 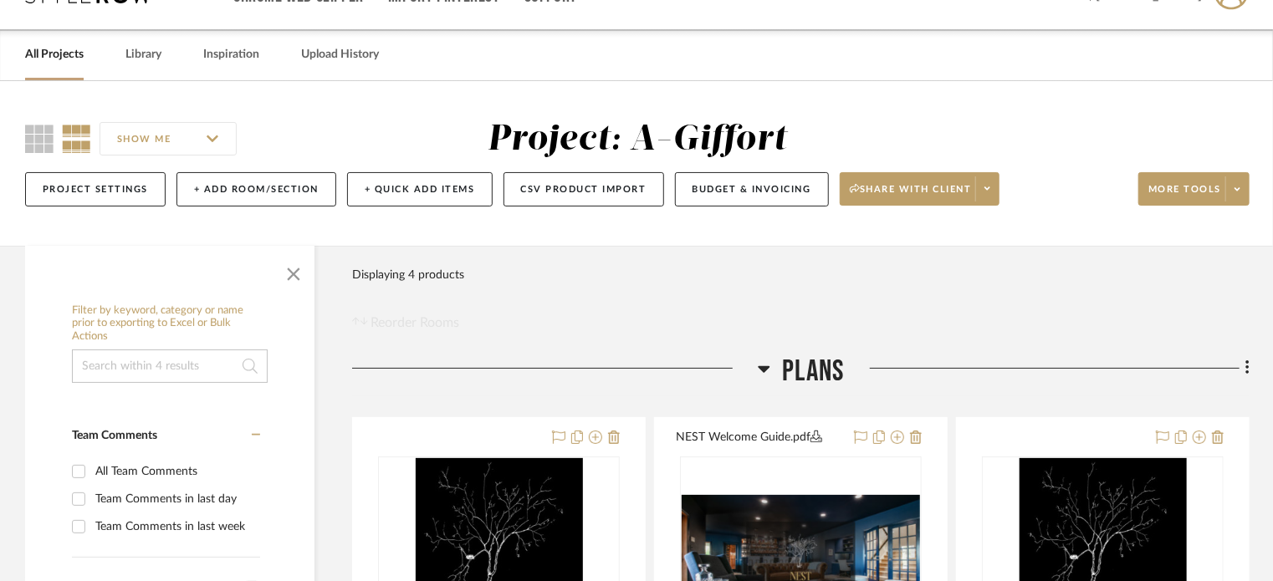 I want to click on button: + Quick Add Items, so click(x=420, y=189).